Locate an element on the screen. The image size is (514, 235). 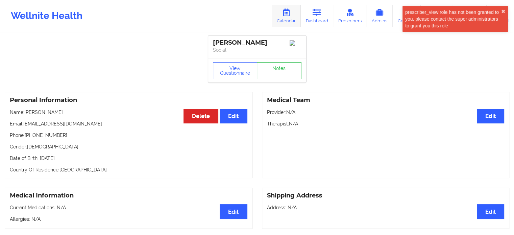
p: Address: N/A is located at coordinates (386, 208).